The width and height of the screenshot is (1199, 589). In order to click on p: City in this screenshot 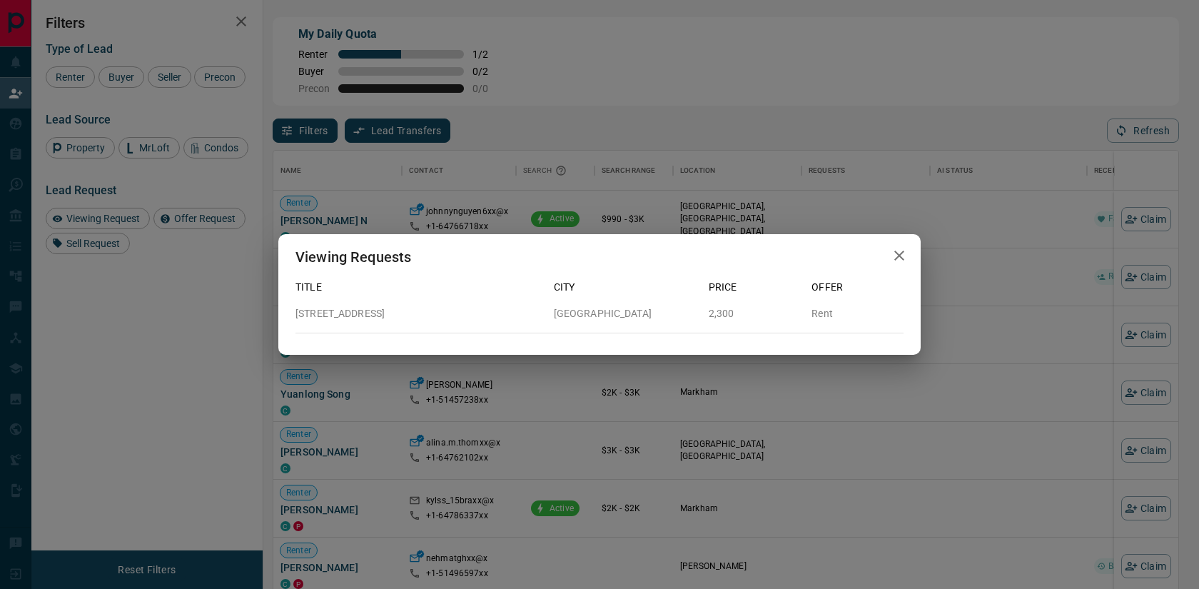, I will do `click(625, 287)`.